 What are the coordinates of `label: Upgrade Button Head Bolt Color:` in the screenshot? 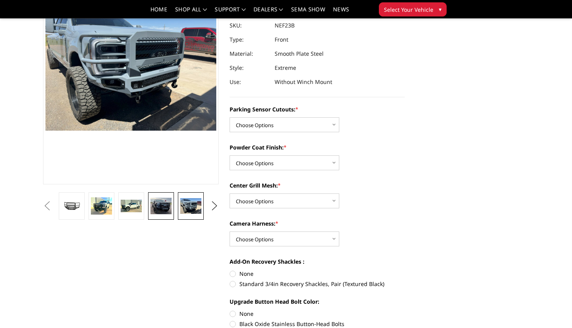 It's located at (317, 301).